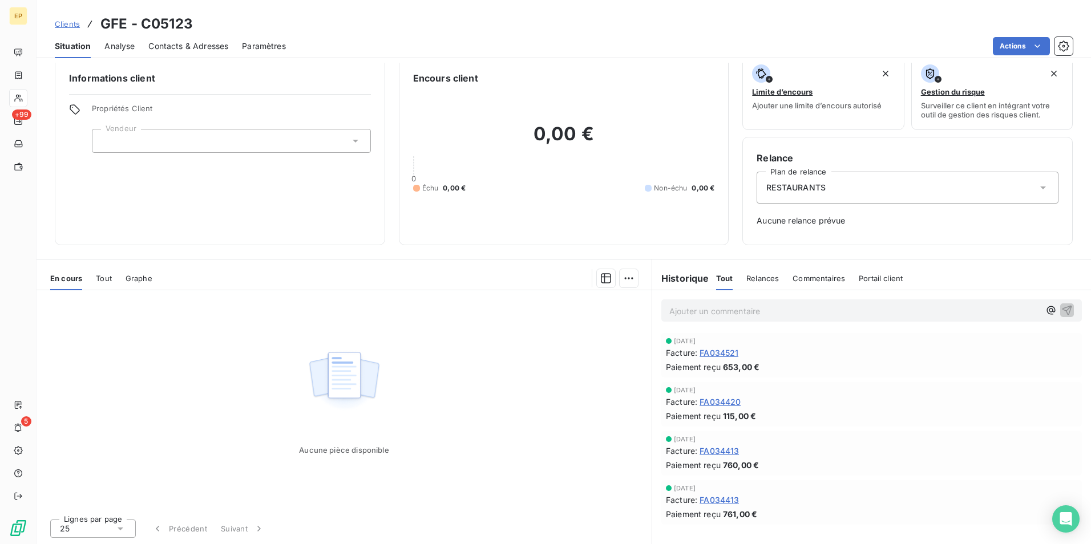 This screenshot has width=1091, height=544. Describe the element at coordinates (243, 529) in the screenshot. I see `button: Suivant` at that location.